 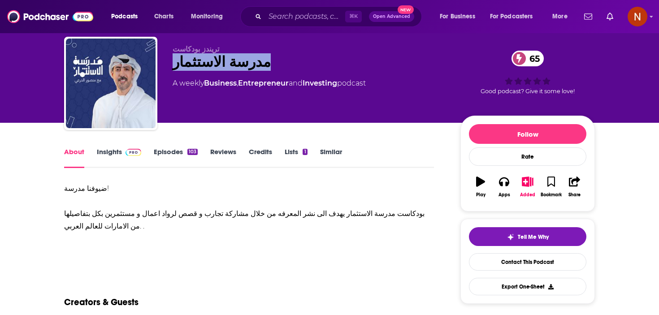 What do you see at coordinates (263, 83) in the screenshot?
I see `a: Entrepreneur` at bounding box center [263, 83].